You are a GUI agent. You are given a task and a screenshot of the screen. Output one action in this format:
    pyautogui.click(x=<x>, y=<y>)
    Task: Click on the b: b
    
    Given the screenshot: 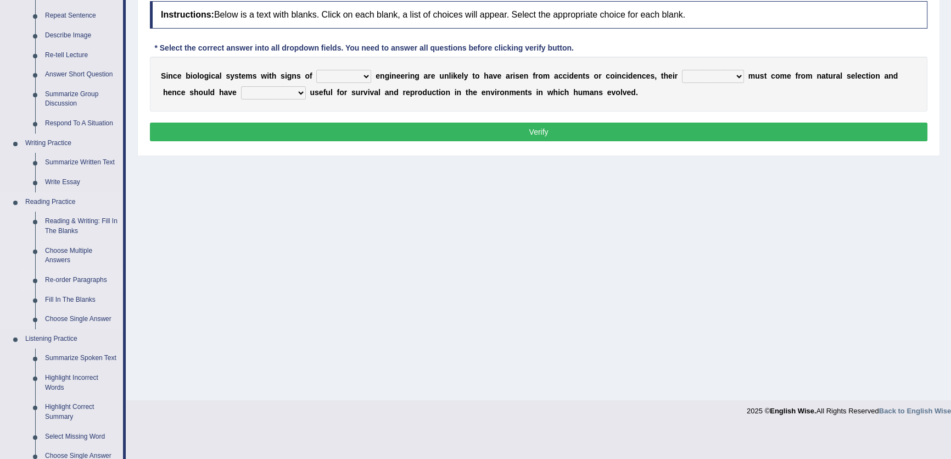 What is the action you would take?
    pyautogui.click(x=188, y=76)
    